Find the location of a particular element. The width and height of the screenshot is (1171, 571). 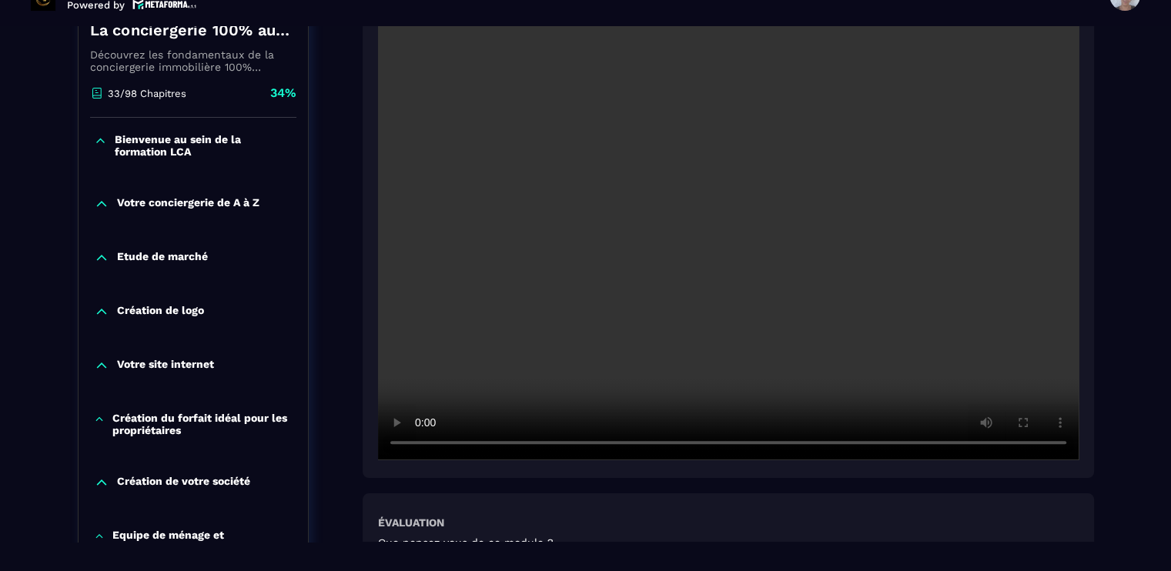

p: Votre conciergerie de A à Z is located at coordinates (188, 204).